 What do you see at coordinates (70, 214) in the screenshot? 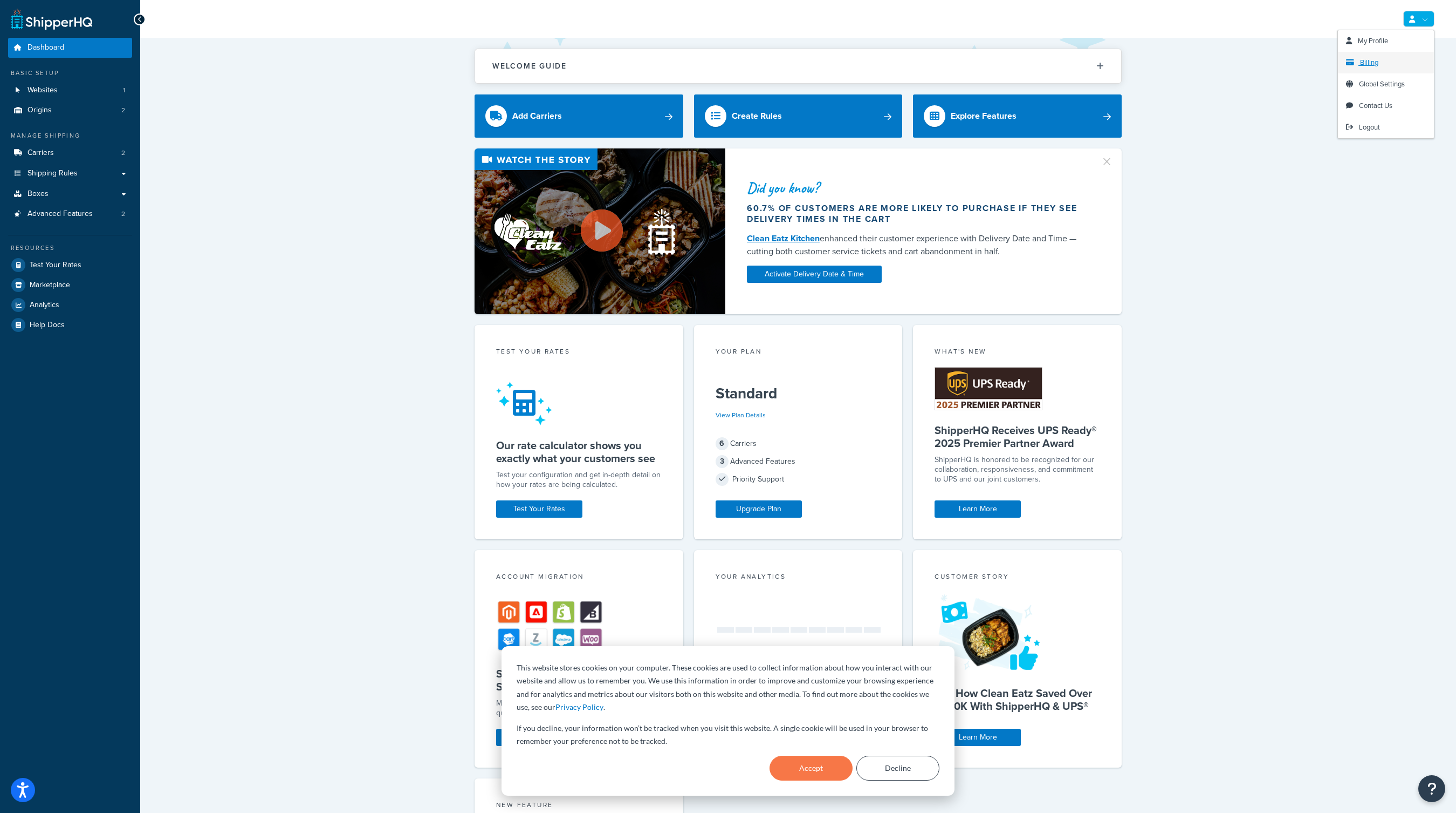
I see `a: Advanced Features2` at bounding box center [70, 214].